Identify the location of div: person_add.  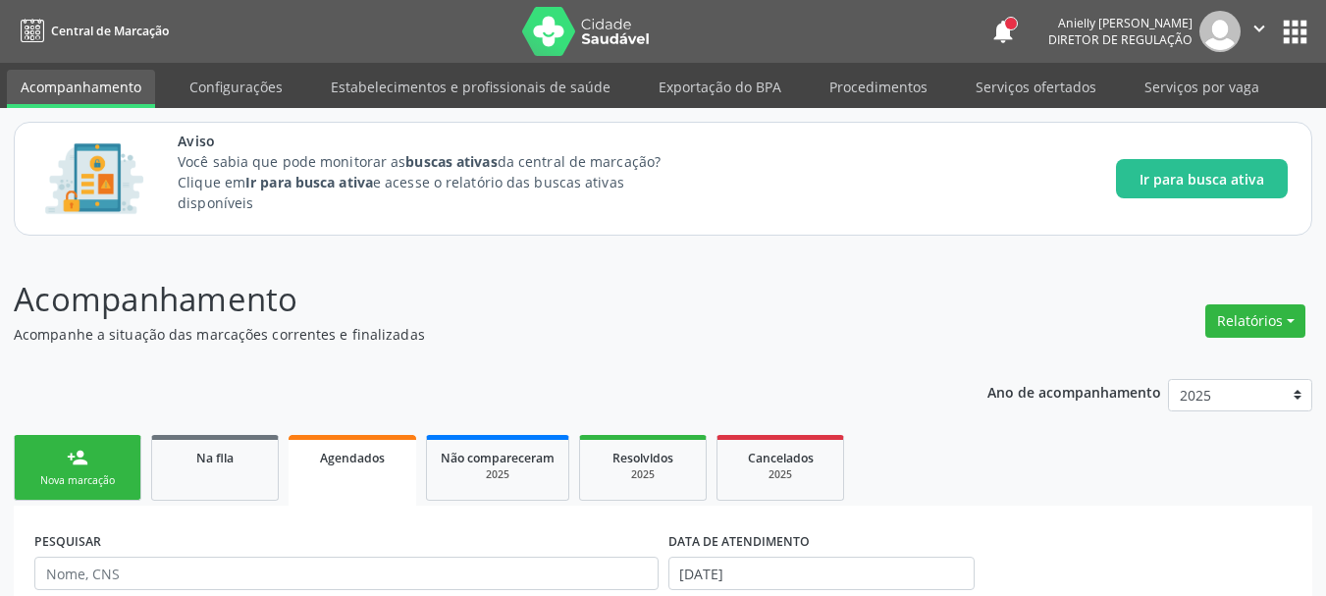
(78, 457).